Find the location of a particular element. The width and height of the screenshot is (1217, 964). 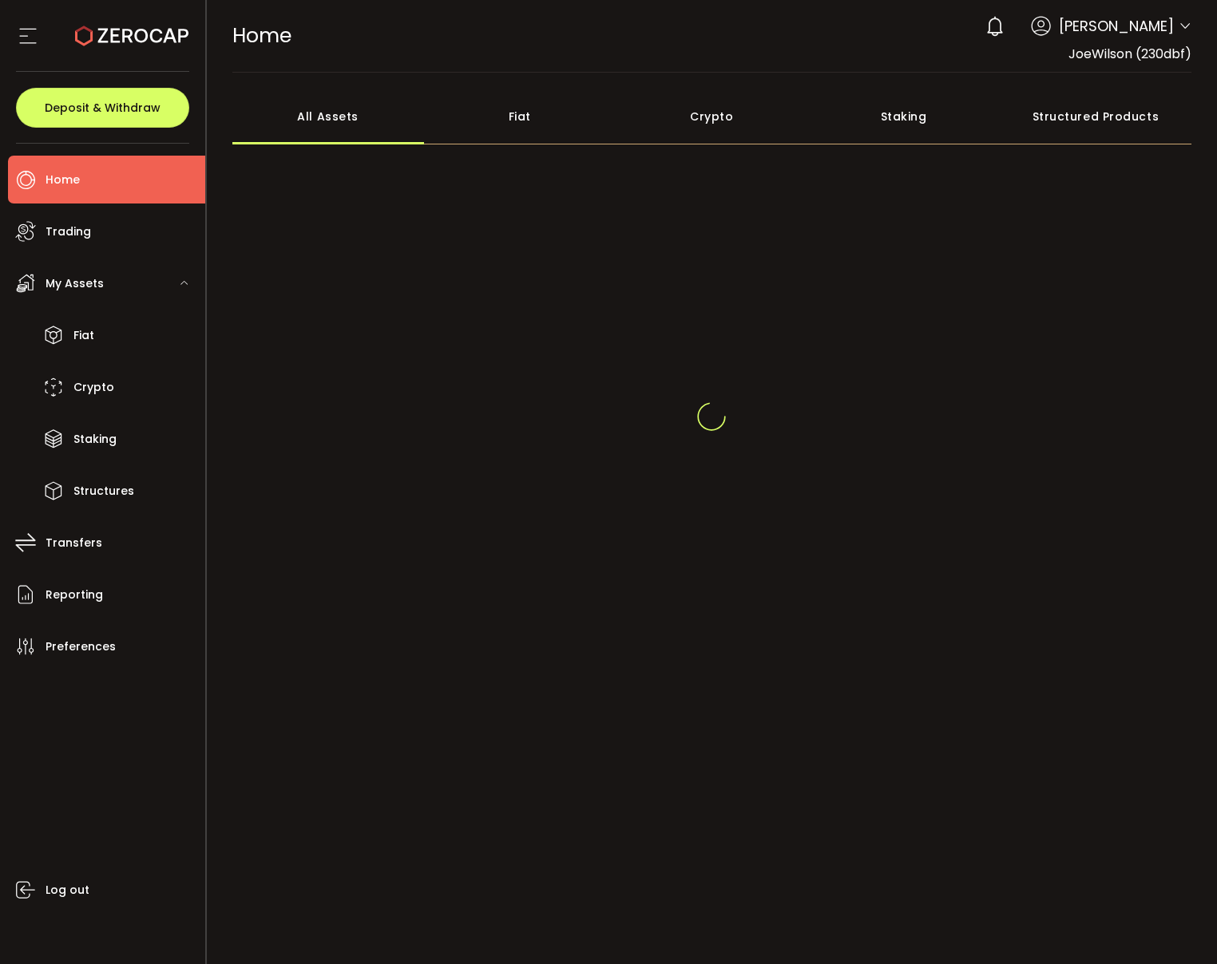

span: Trading is located at coordinates (68, 232).